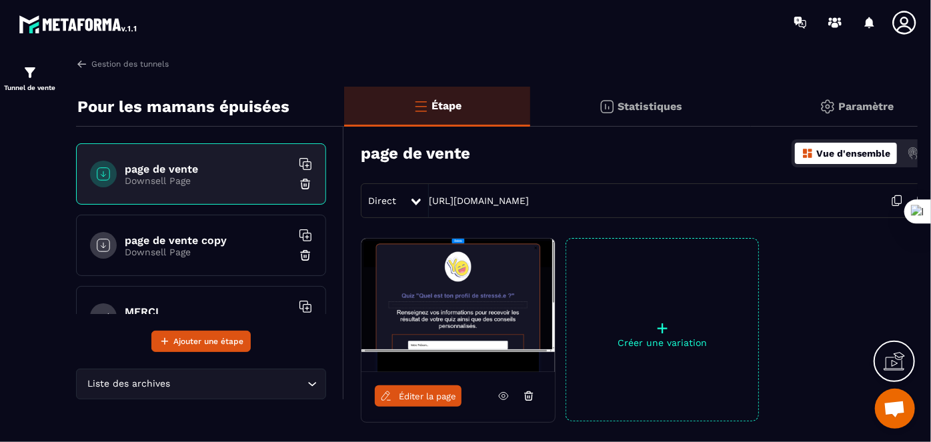  What do you see at coordinates (30, 87) in the screenshot?
I see `p: Tunnel de vente` at bounding box center [30, 87].